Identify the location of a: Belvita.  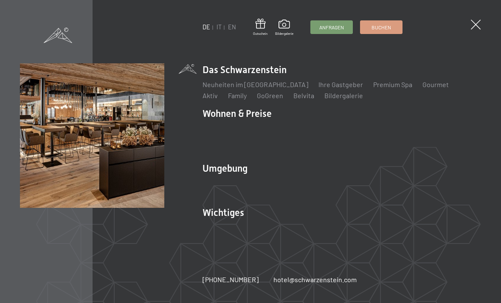
(304, 95).